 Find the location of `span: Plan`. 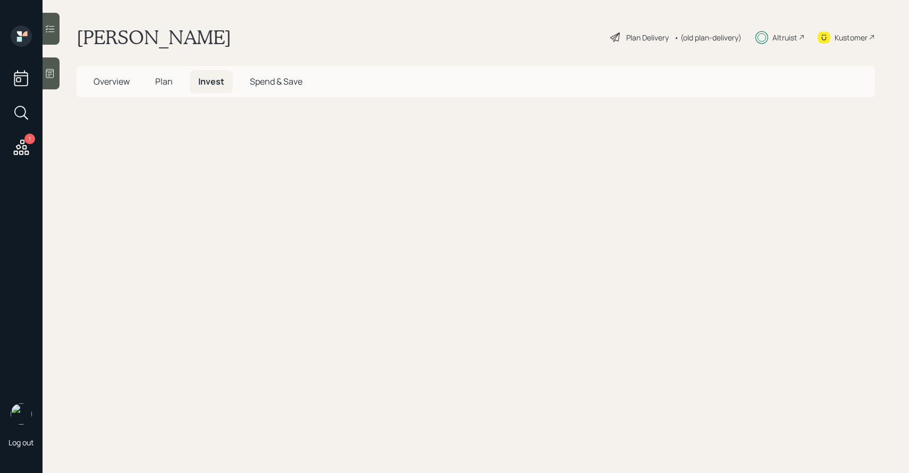

span: Plan is located at coordinates (164, 81).